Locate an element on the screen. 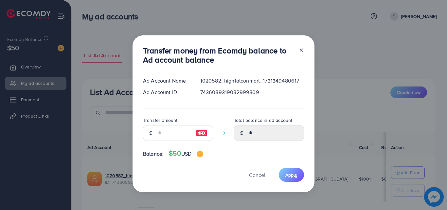  h3: Transfer money from Ecomdy balance to Ad account balance is located at coordinates (218, 55).